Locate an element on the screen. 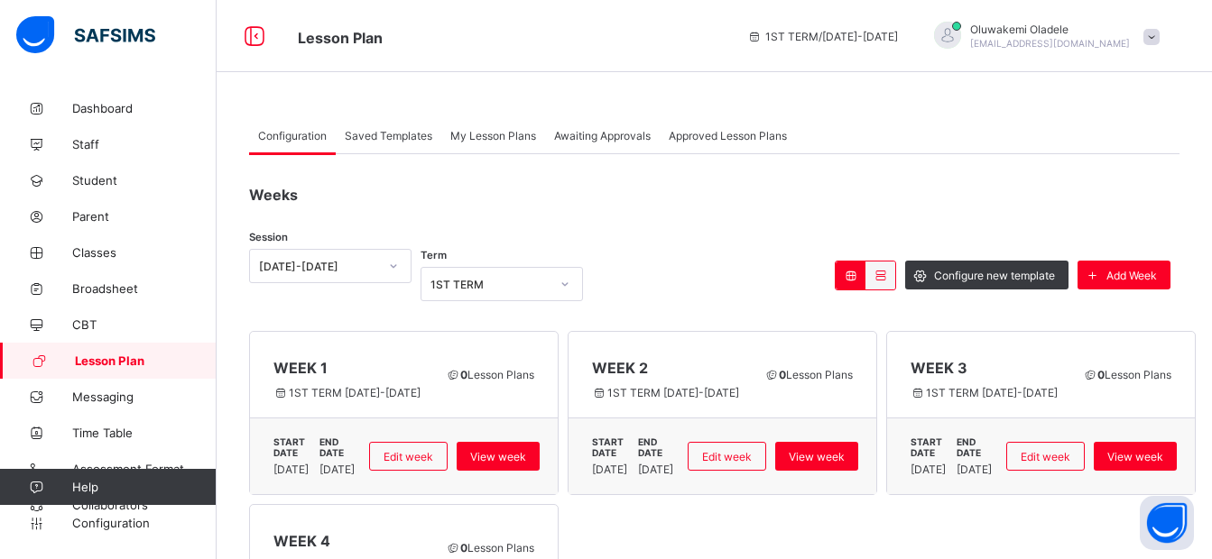 The height and width of the screenshot is (559, 1212). span: Staff is located at coordinates (144, 144).